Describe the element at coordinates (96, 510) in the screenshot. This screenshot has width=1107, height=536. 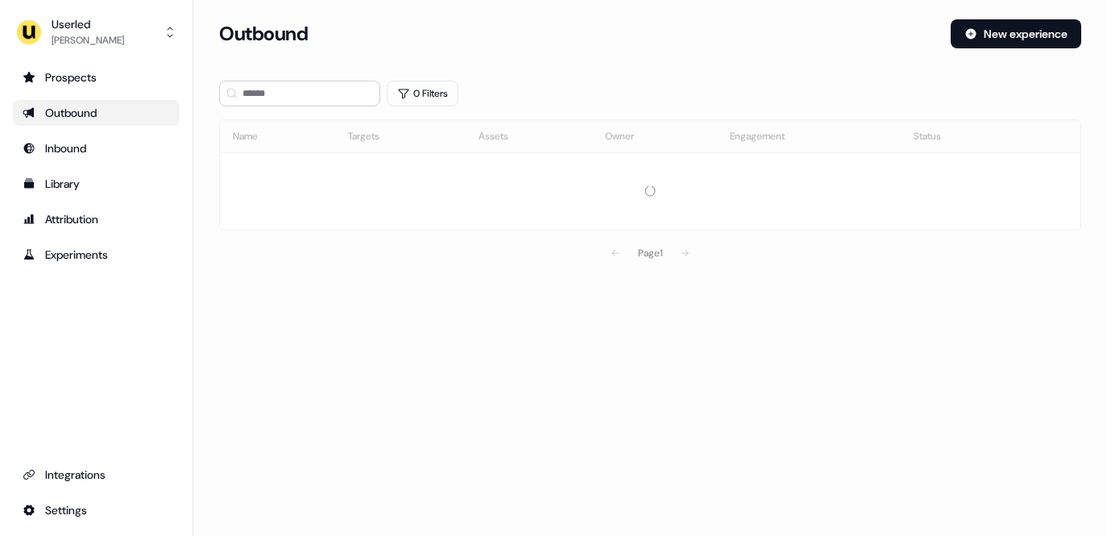
I see `div: Settings` at that location.